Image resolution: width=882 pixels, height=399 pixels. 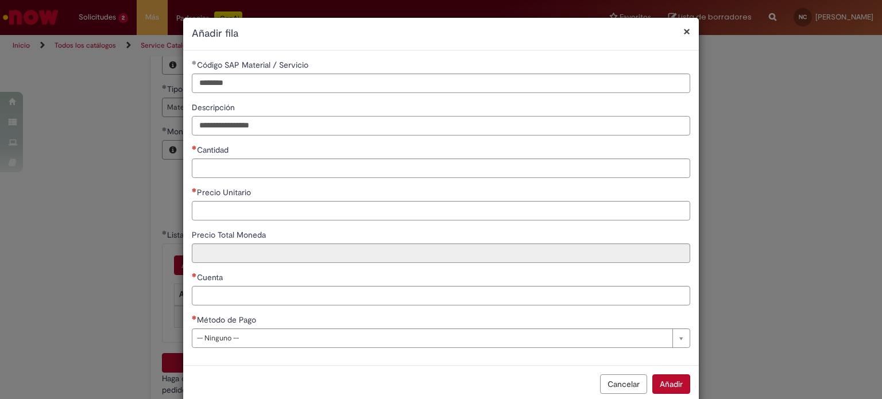 I want to click on span: Método de Pago, so click(x=227, y=320).